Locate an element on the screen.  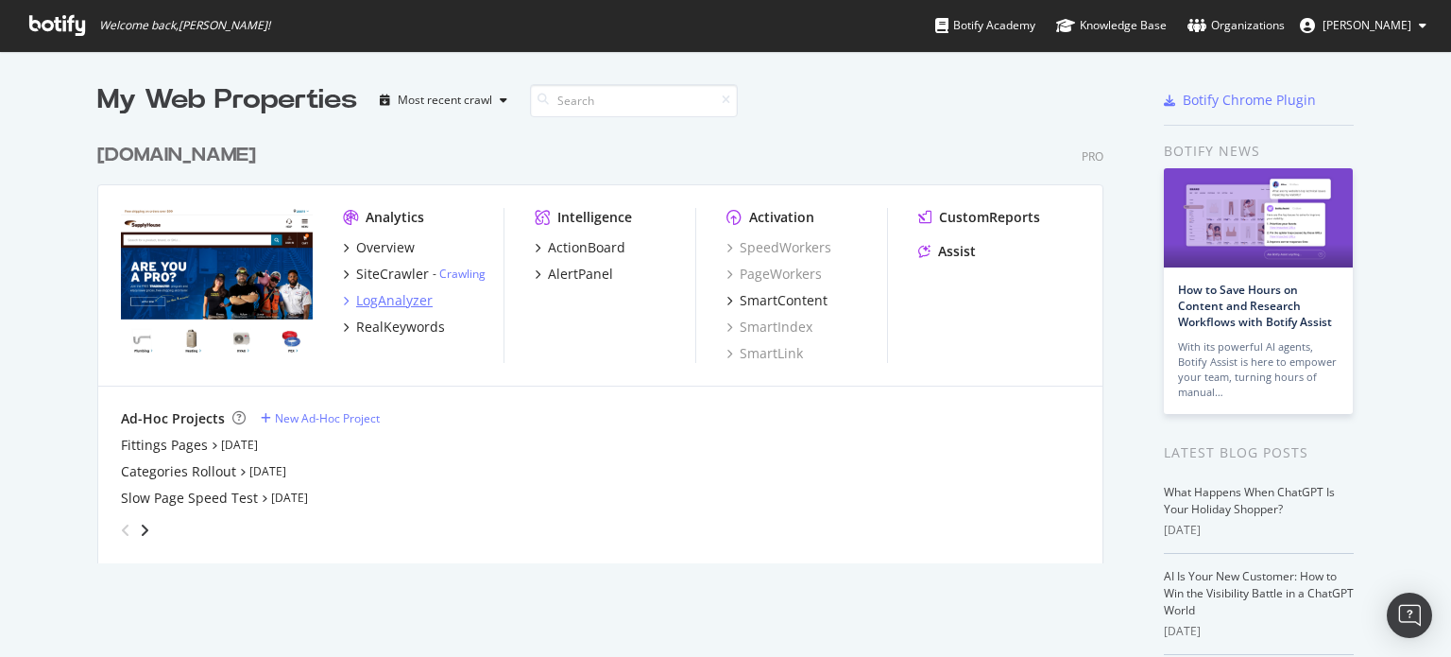
a: Overview is located at coordinates (379, 248).